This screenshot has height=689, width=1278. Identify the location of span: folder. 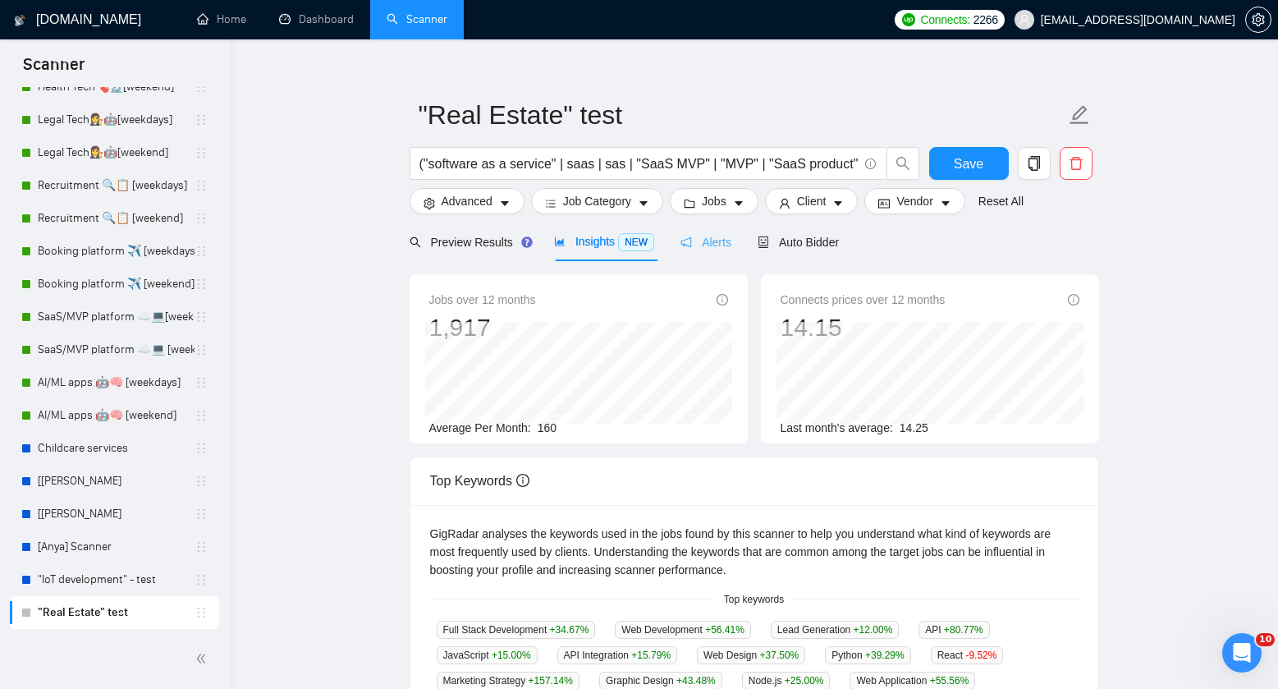
(690, 203).